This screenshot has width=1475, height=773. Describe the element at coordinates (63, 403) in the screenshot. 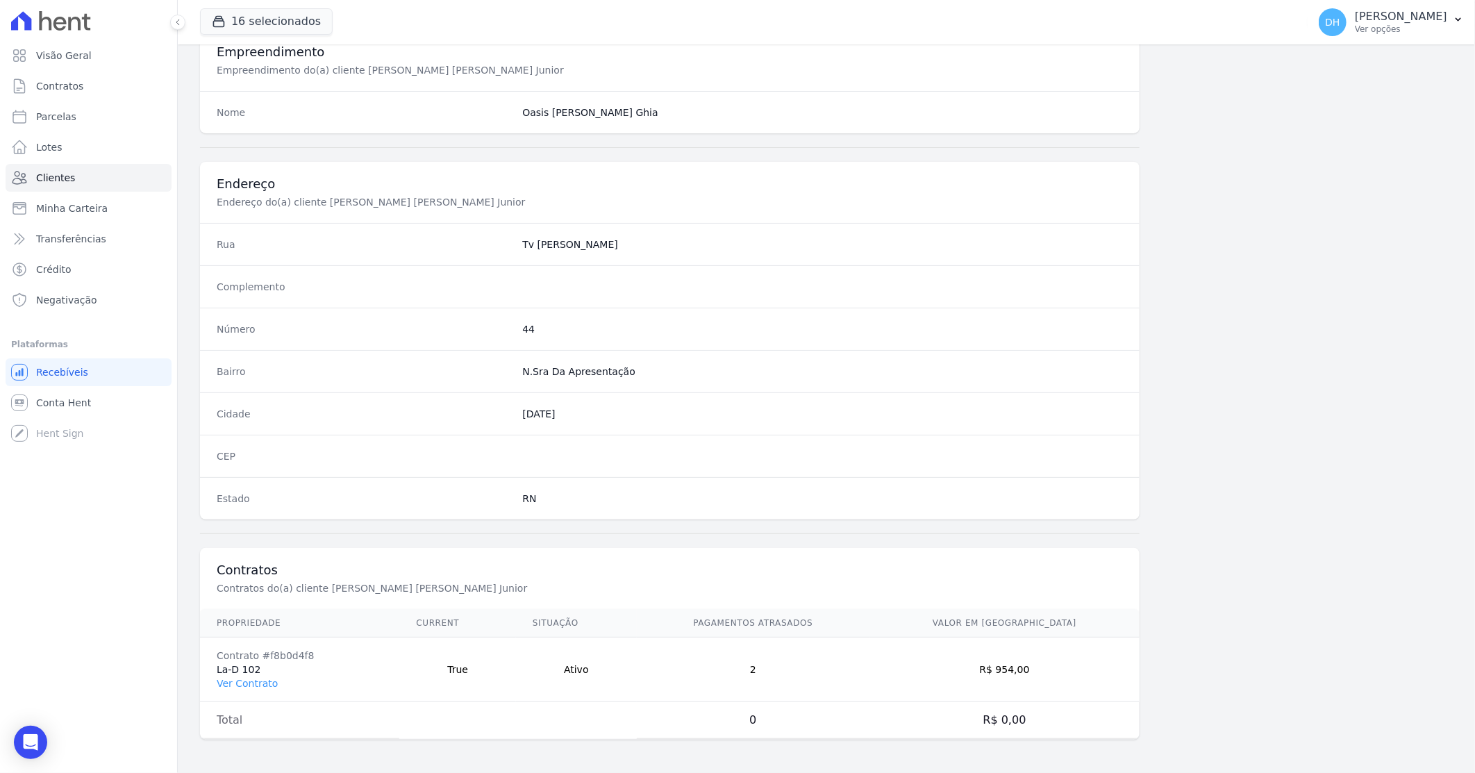

I see `span: Conta Hent` at that location.